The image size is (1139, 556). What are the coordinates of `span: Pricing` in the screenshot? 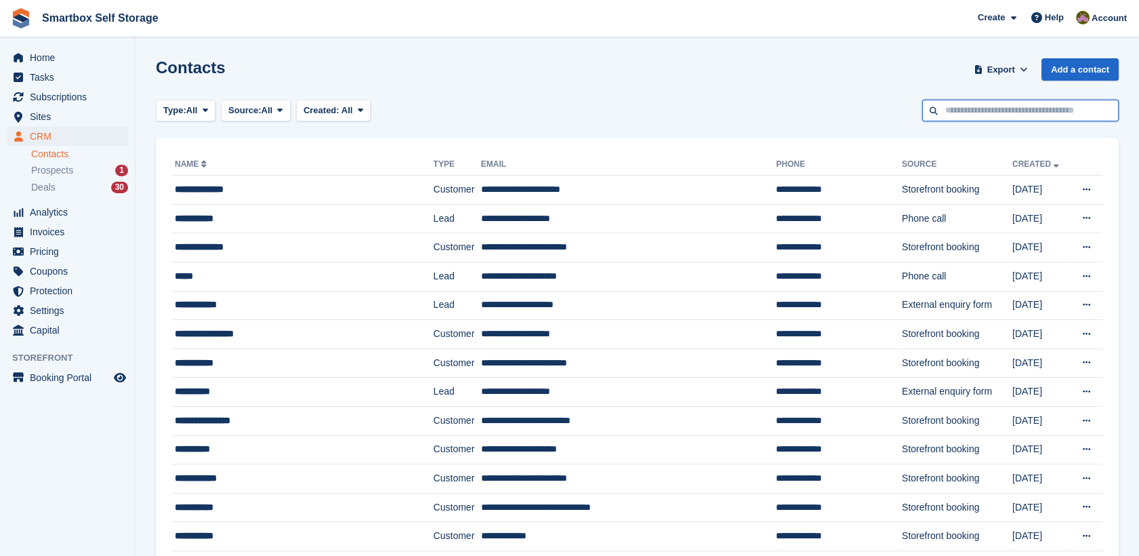 It's located at (70, 251).